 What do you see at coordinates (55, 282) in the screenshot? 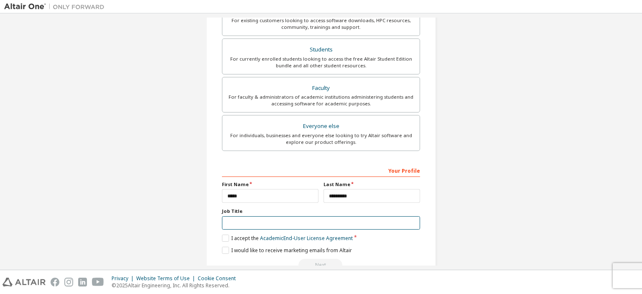
I see `img: facebook.svg` at bounding box center [55, 282].